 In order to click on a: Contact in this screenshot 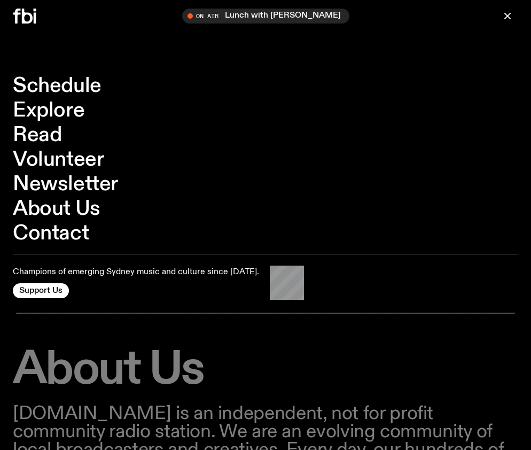, I will do `click(51, 233)`.